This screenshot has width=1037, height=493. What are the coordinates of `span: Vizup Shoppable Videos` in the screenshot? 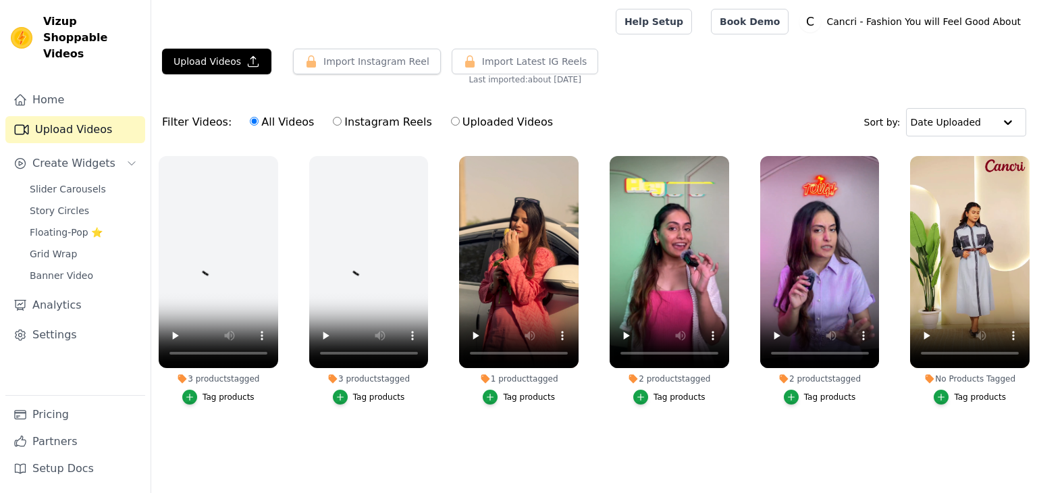 It's located at (91, 38).